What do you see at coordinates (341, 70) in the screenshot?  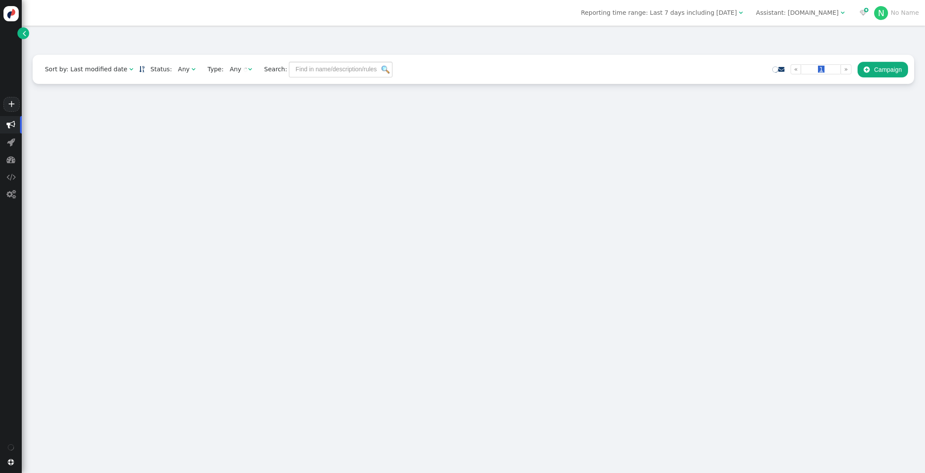 I see `input: Find in name/description/rules` at bounding box center [341, 70].